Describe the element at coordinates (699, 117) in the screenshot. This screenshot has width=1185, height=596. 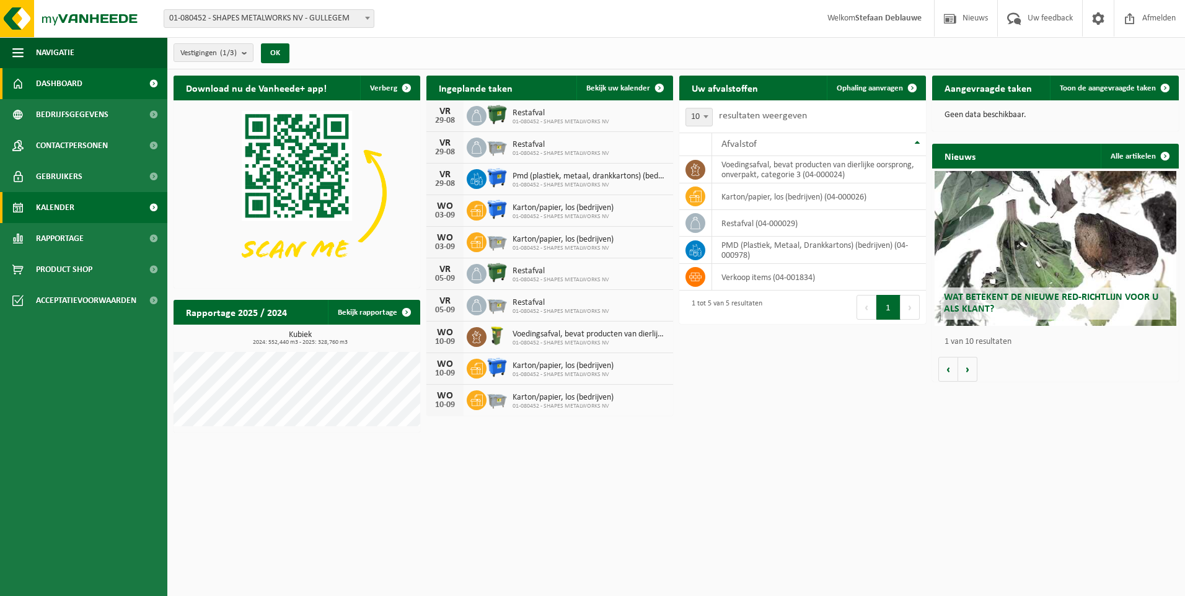
I see `span: 10` at that location.